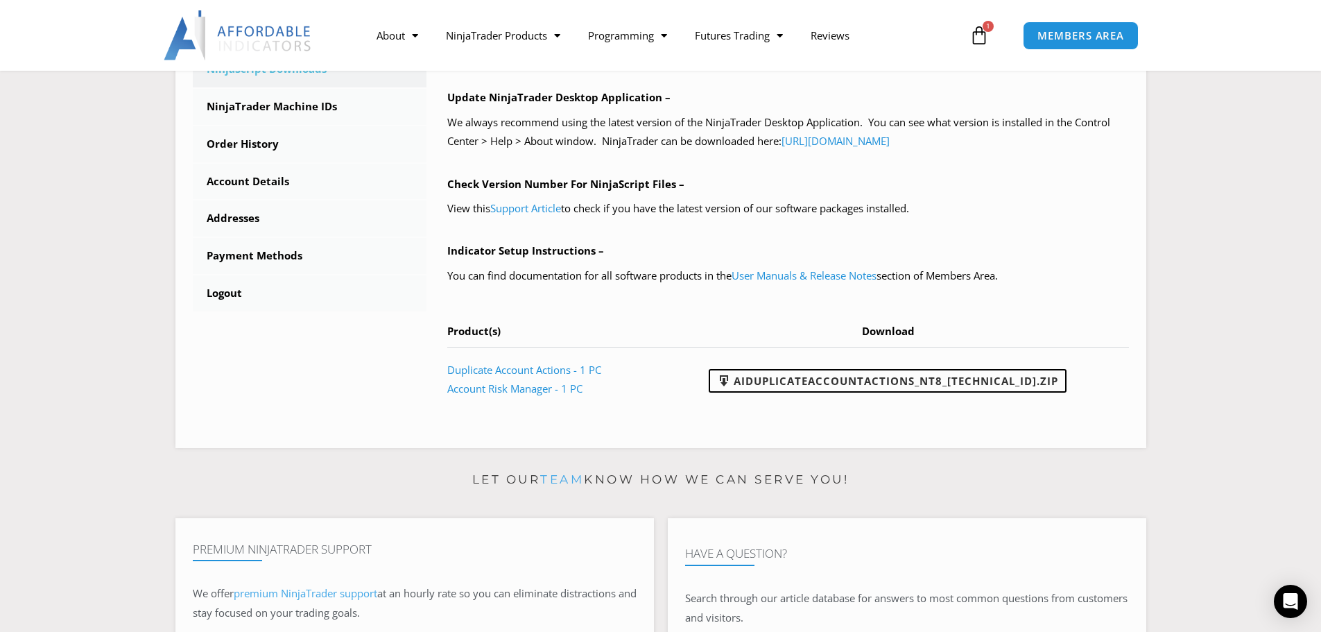 This screenshot has width=1321, height=632. What do you see at coordinates (988, 26) in the screenshot?
I see `span: 1` at bounding box center [988, 26].